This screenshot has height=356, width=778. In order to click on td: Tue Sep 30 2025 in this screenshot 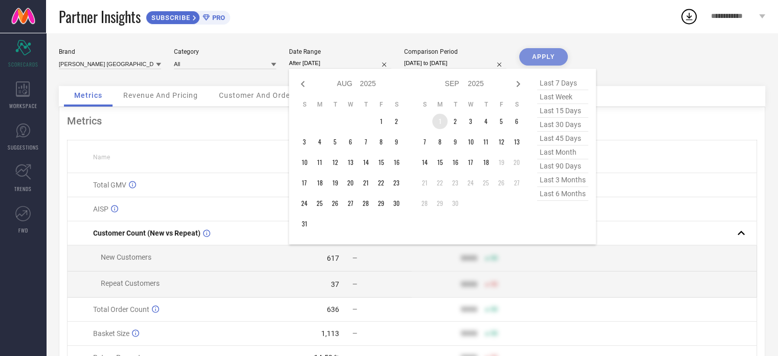, I will do `click(455, 203)`.